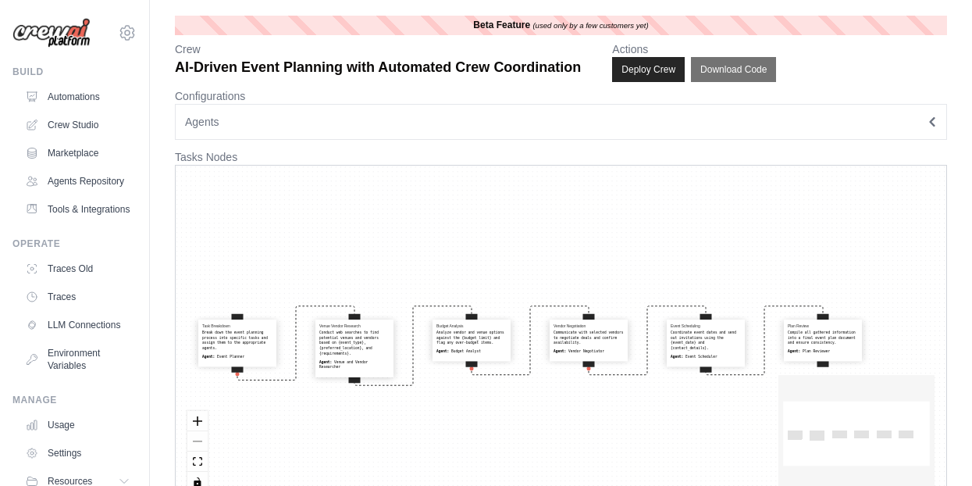  Describe the element at coordinates (198, 462) in the screenshot. I see `button: fit view` at that location.